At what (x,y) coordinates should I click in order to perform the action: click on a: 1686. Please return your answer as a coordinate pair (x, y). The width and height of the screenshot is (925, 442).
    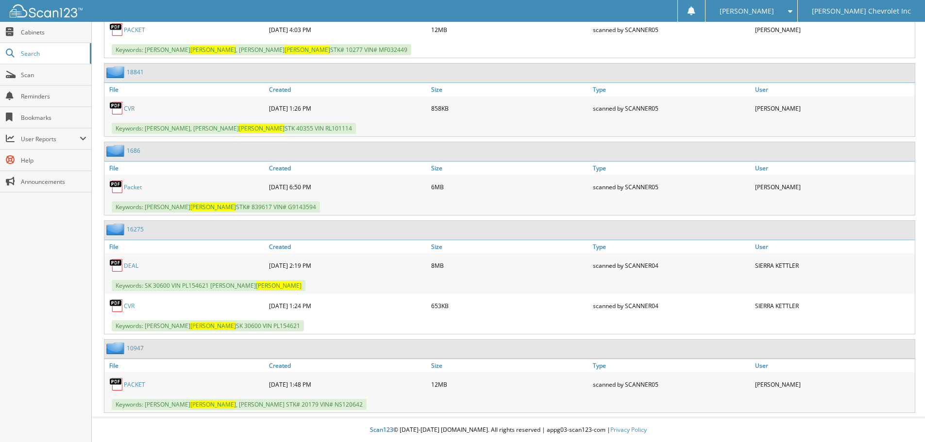
    Looking at the image, I should click on (133, 150).